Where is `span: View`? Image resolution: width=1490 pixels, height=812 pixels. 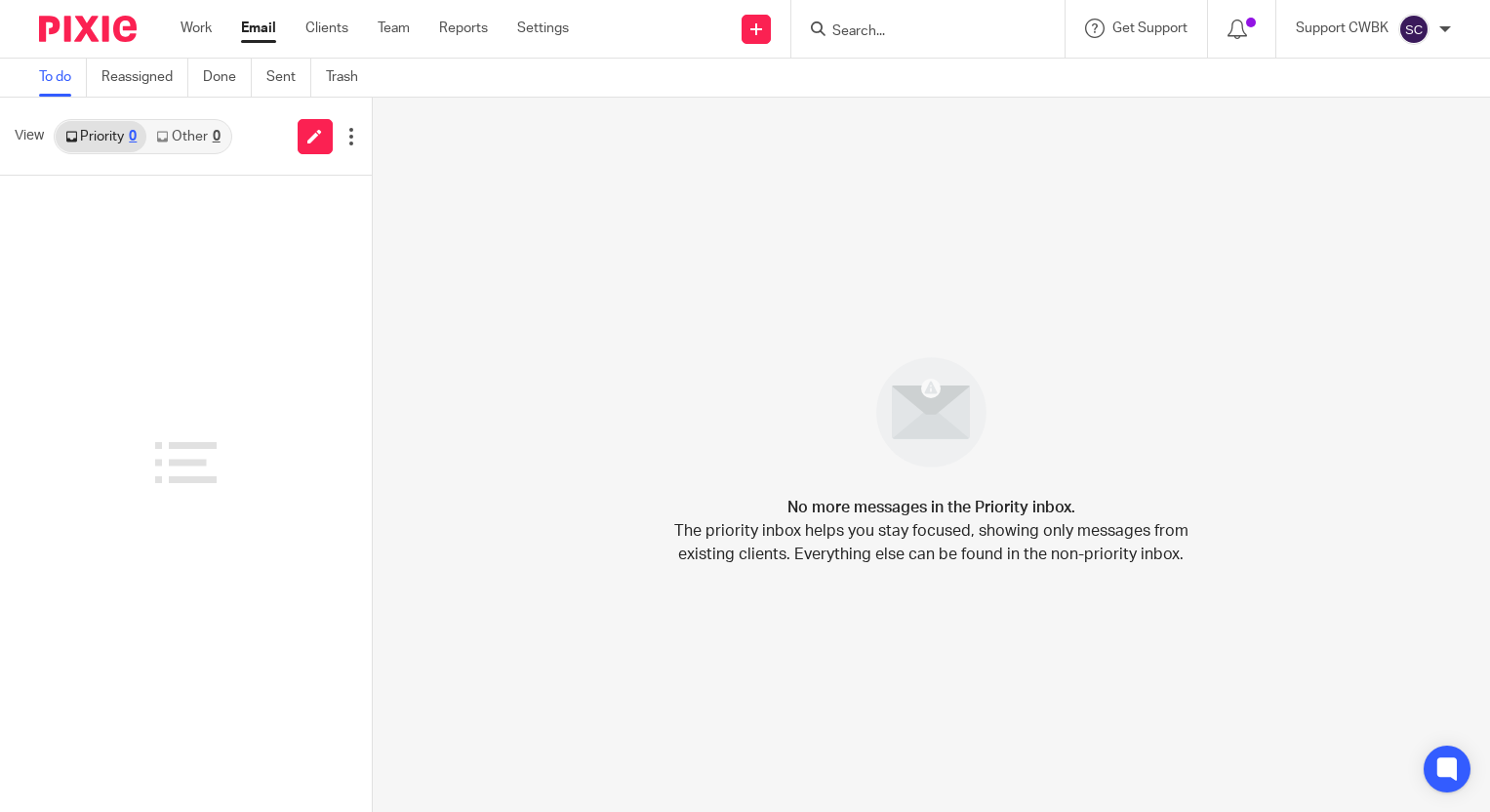
span: View is located at coordinates (29, 136).